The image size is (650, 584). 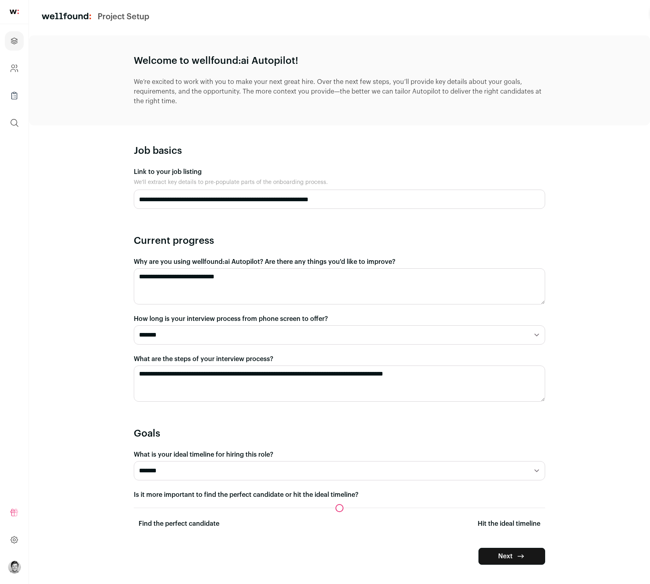 I want to click on img: 606302-medium_jpg, so click(x=14, y=567).